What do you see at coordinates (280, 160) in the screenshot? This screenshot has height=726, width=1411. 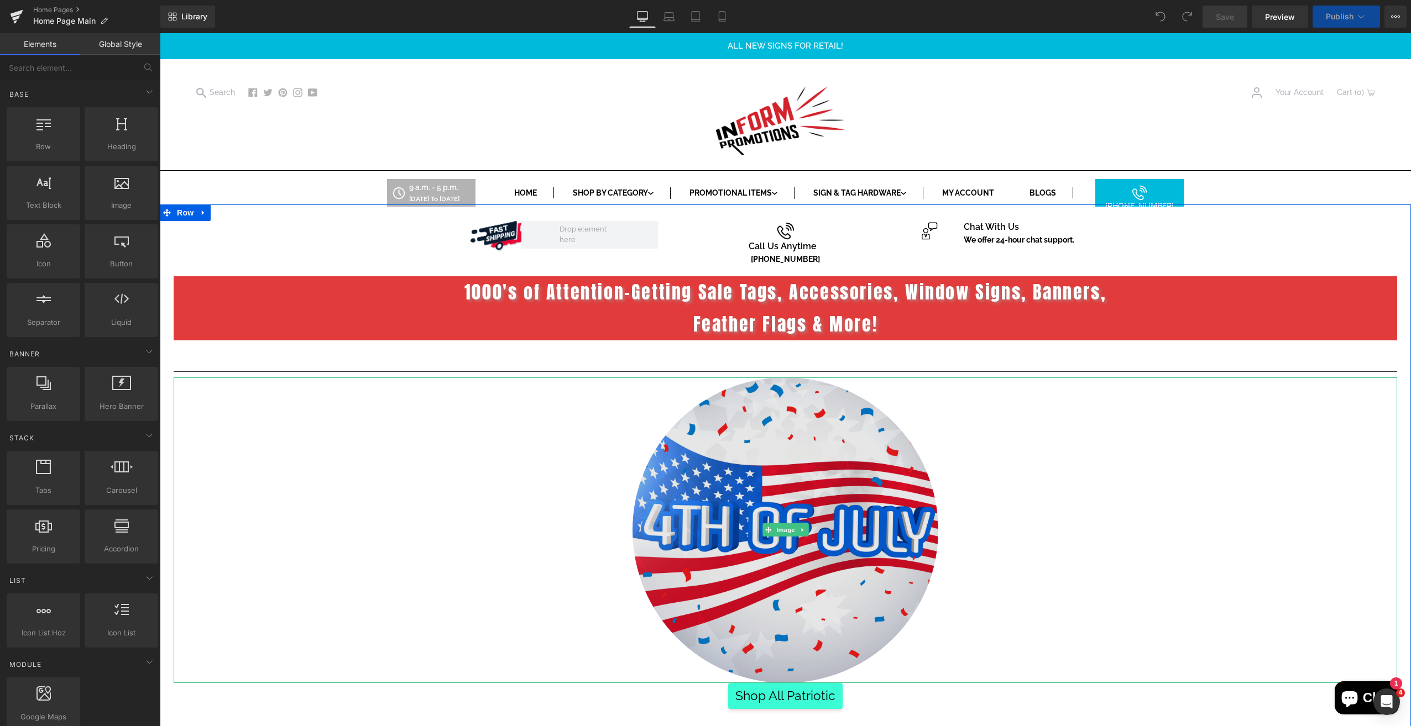 I see `span: 9 a.m. - 5 p.m.` at bounding box center [280, 160].